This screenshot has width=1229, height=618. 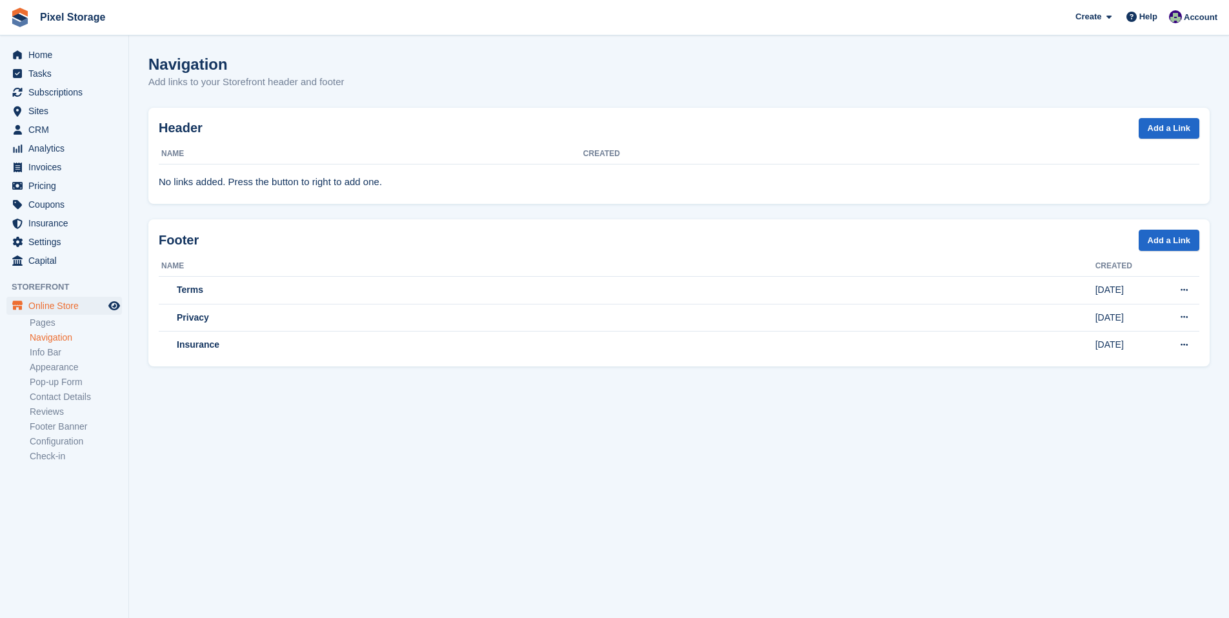 I want to click on span: Sites, so click(x=67, y=111).